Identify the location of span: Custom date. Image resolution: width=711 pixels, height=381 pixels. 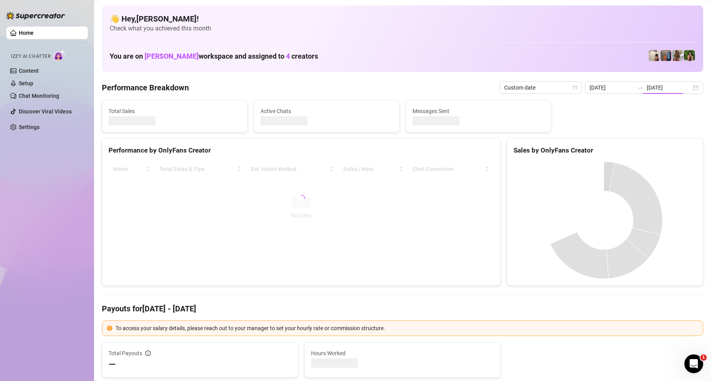
(540, 88).